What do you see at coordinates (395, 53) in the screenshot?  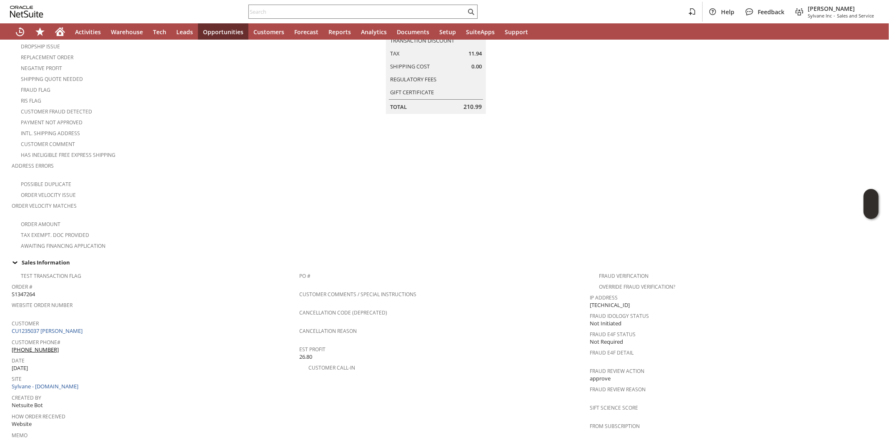 I see `a: Tax` at bounding box center [395, 53].